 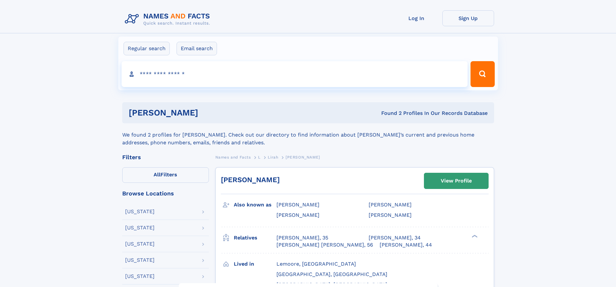 I want to click on h3: Lived in, so click(x=255, y=264).